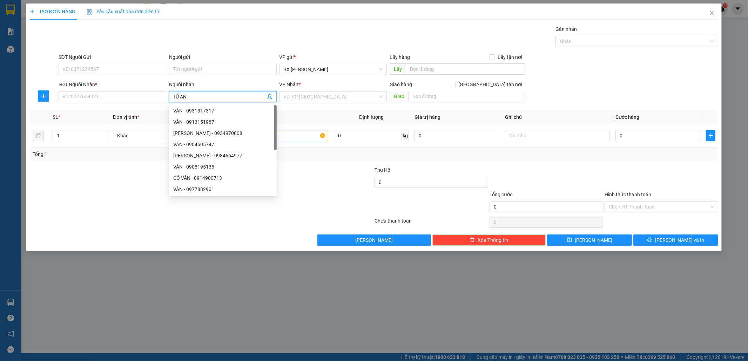 The width and height of the screenshot is (748, 361). Describe the element at coordinates (557, 117) in the screenshot. I see `th: Ghi chú` at that location.